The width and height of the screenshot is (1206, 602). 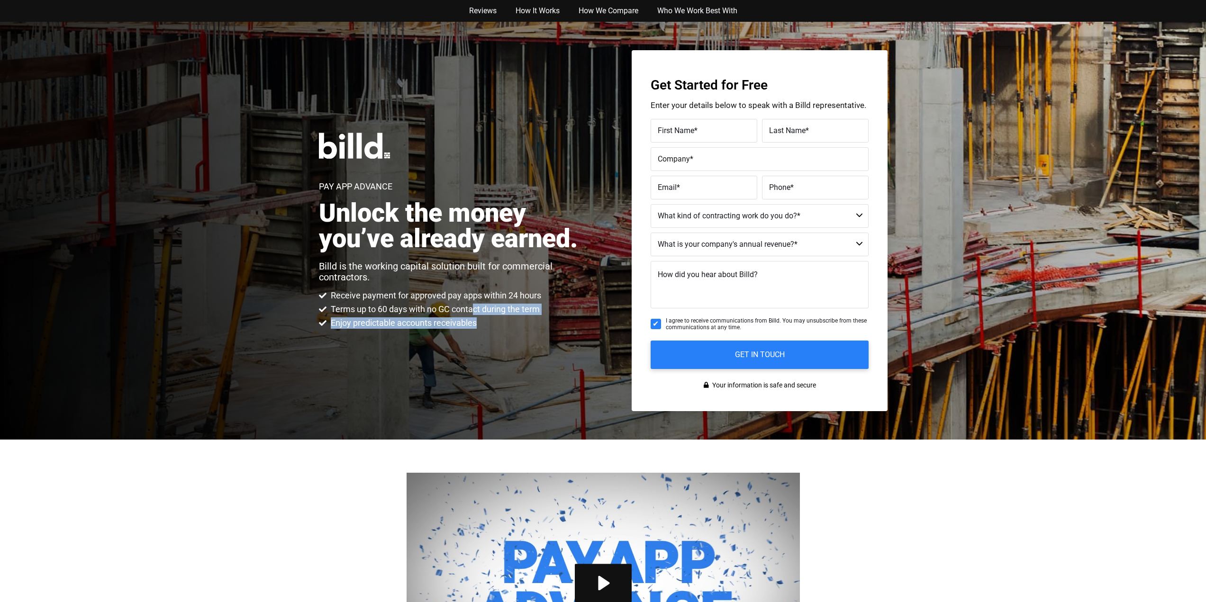 I want to click on span: First Name, so click(x=676, y=130).